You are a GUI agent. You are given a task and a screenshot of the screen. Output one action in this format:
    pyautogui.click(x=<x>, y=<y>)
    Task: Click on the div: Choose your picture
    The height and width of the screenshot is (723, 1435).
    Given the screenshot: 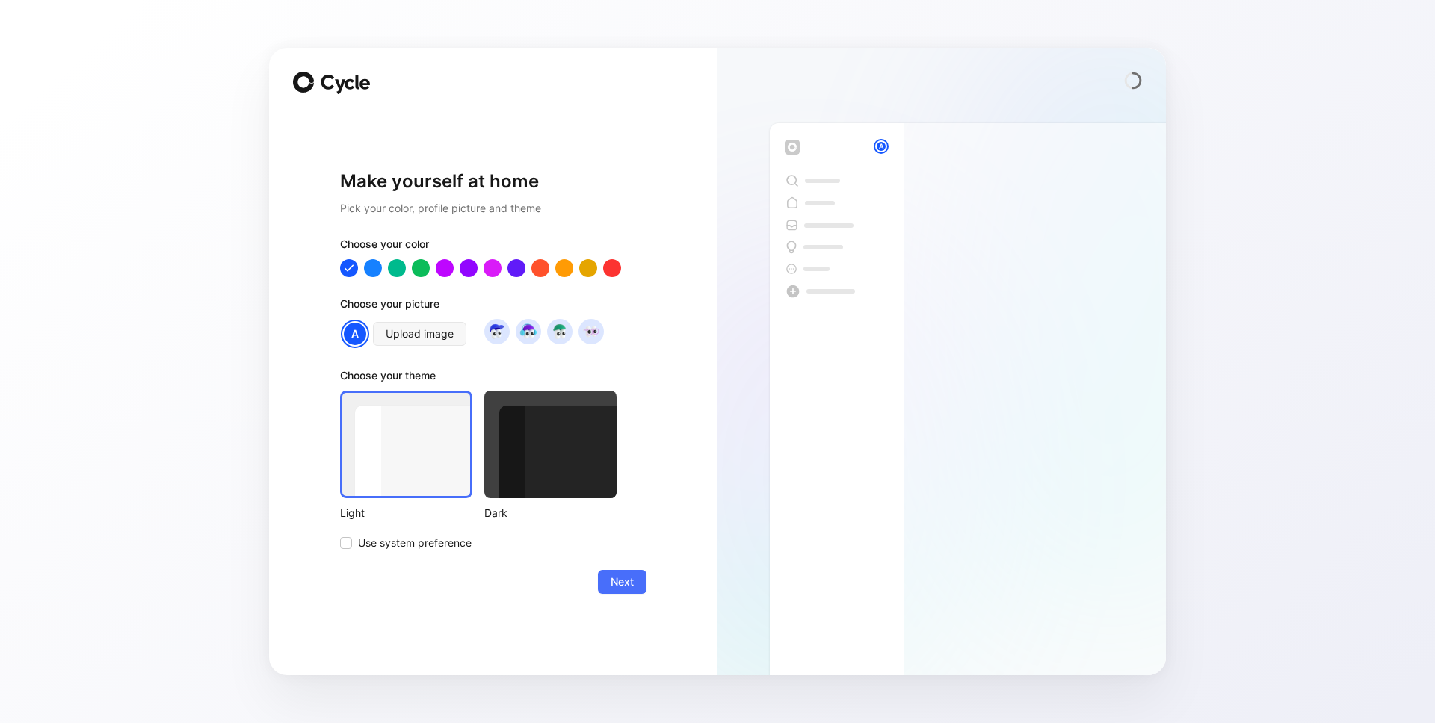 What is the action you would take?
    pyautogui.click(x=493, y=307)
    